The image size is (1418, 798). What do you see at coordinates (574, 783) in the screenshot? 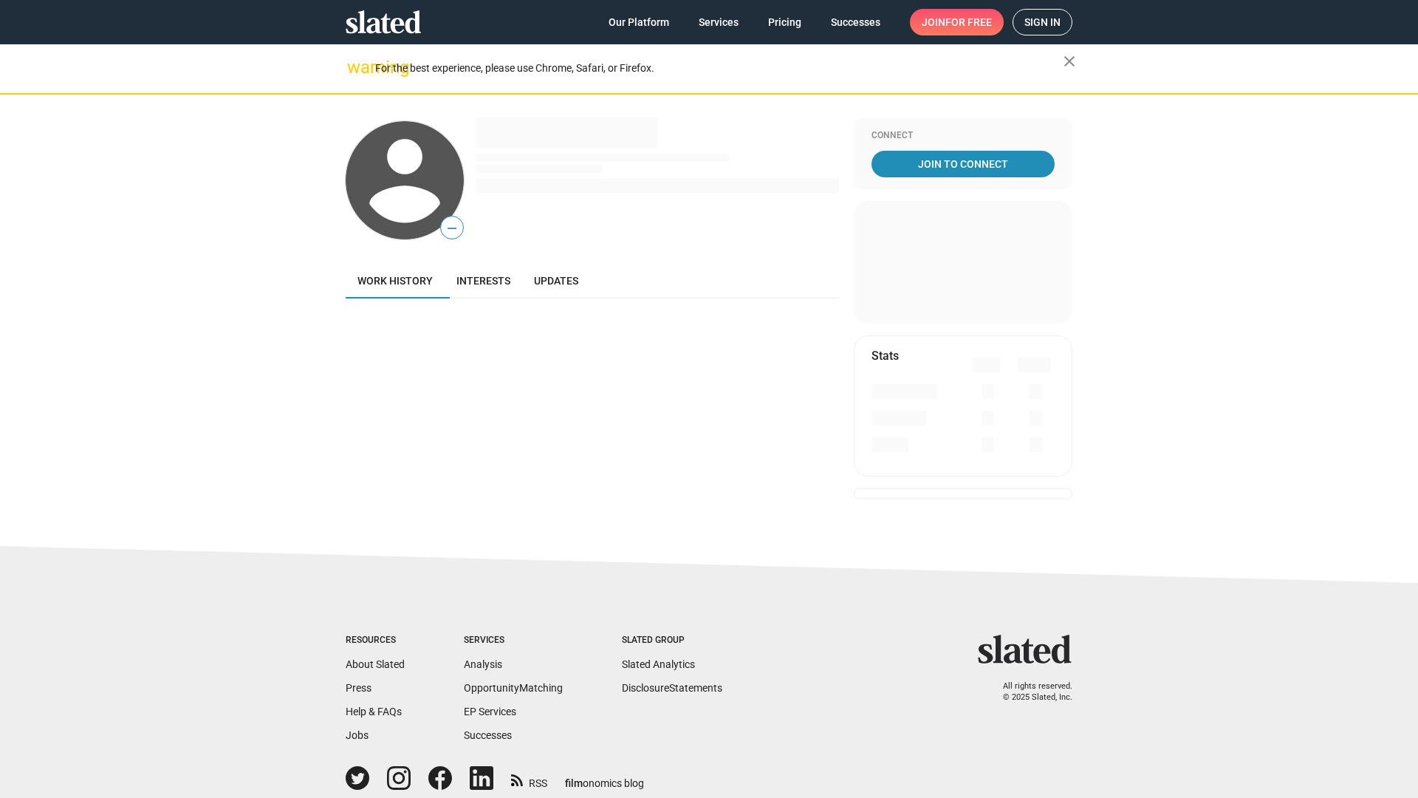
I see `span: film` at bounding box center [574, 783].